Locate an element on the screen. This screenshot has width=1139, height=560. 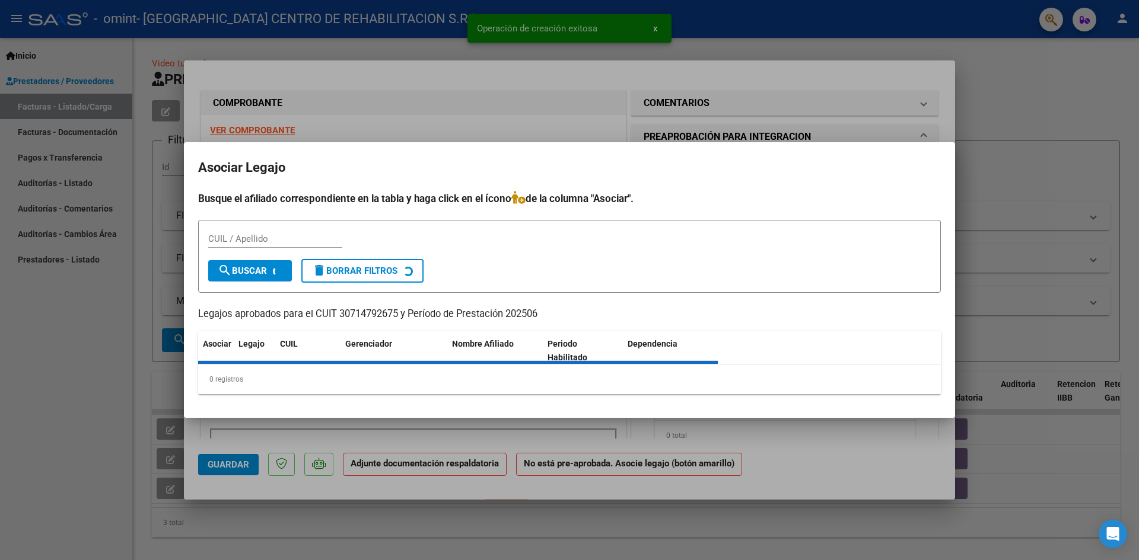
span: Borrar Filtros is located at coordinates (355, 271).